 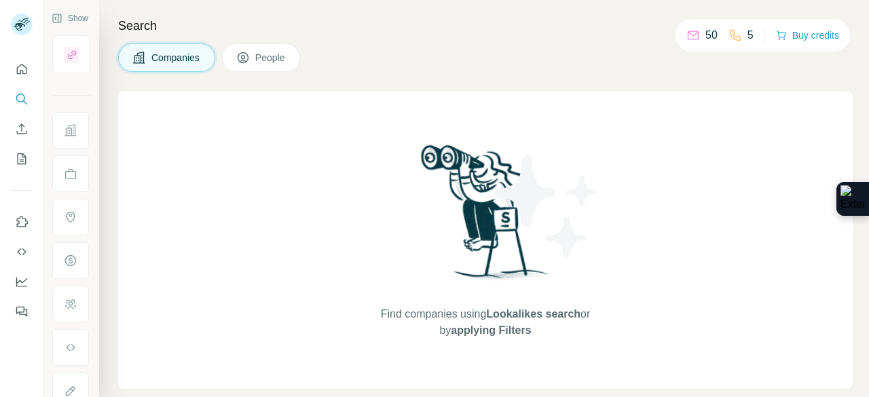 What do you see at coordinates (750, 35) in the screenshot?
I see `p: 5` at bounding box center [750, 35].